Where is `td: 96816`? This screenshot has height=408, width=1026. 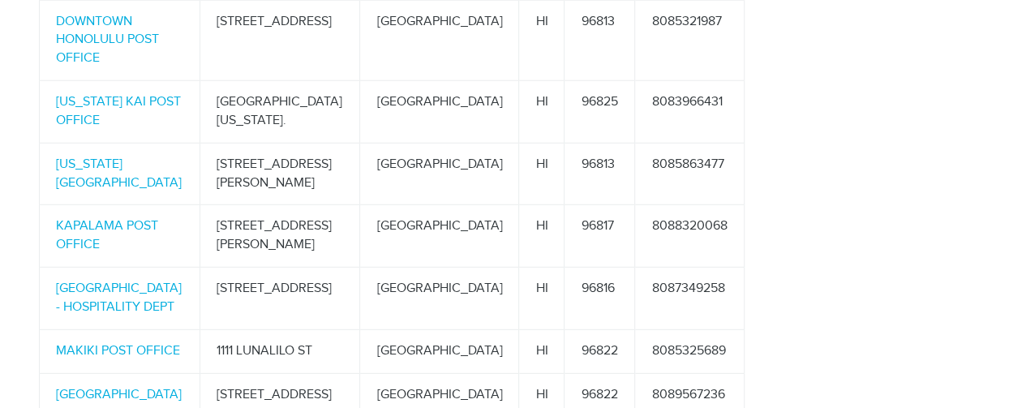
td: 96816 is located at coordinates (600, 299).